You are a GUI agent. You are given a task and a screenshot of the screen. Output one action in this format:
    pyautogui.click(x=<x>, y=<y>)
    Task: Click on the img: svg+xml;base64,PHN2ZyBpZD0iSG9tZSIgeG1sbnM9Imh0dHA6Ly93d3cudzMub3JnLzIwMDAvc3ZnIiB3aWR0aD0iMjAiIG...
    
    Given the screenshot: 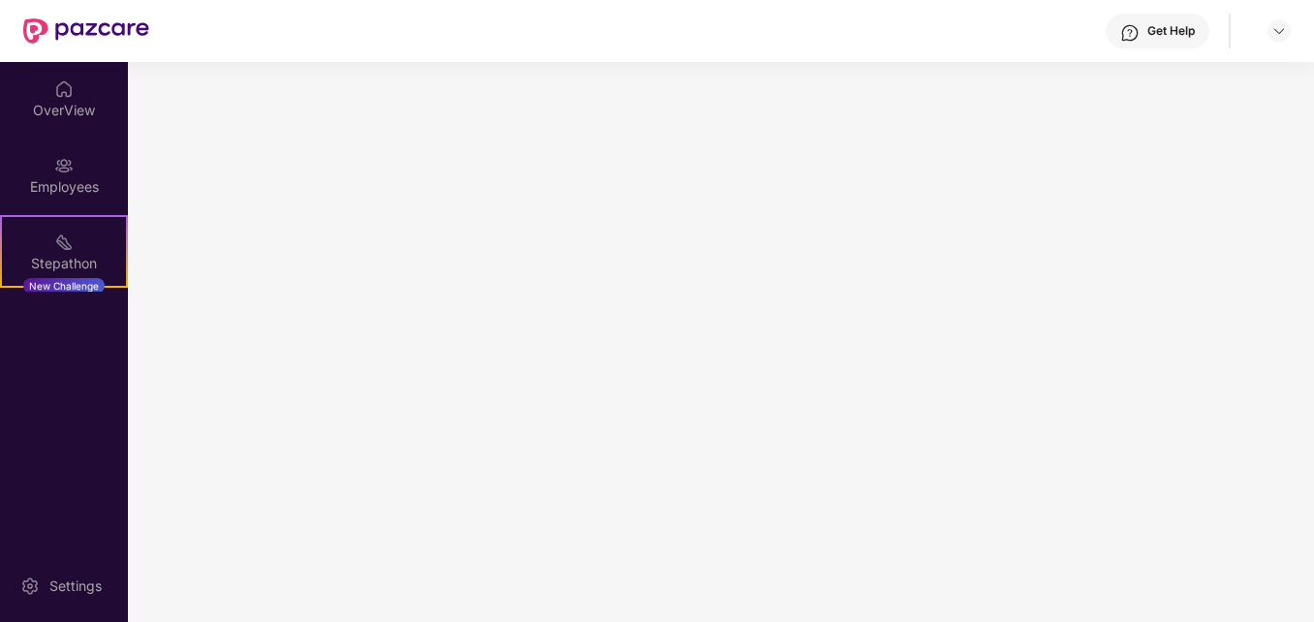 What is the action you would take?
    pyautogui.click(x=64, y=89)
    